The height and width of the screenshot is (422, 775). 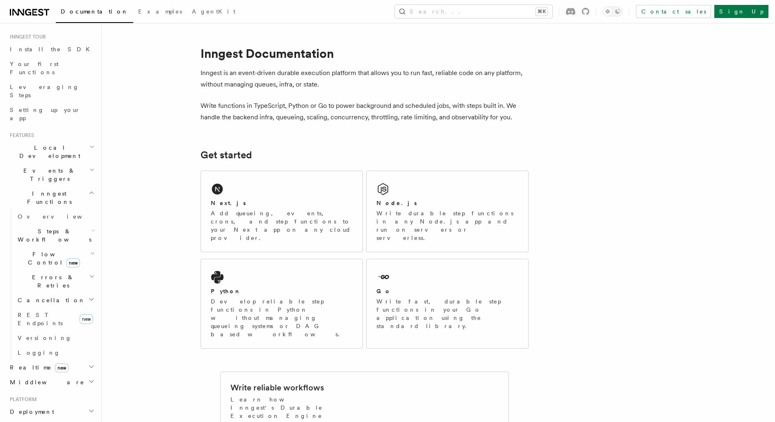 What do you see at coordinates (48, 198) in the screenshot?
I see `span: Inngest Functions` at bounding box center [48, 198].